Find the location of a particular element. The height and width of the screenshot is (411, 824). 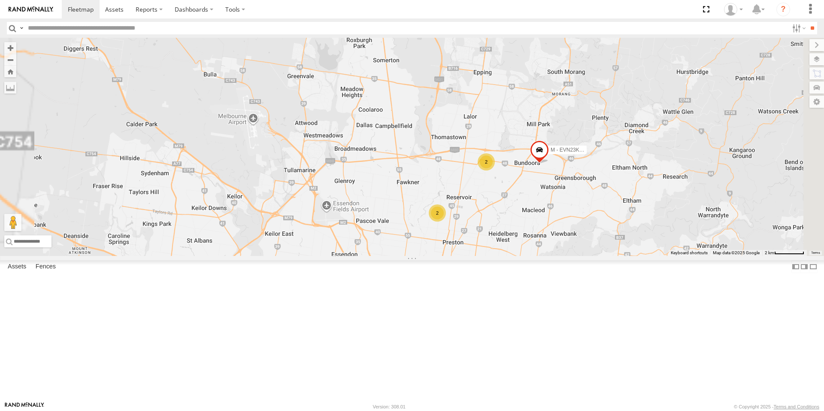

label: Dock Summary Table to the Right is located at coordinates (805, 266).